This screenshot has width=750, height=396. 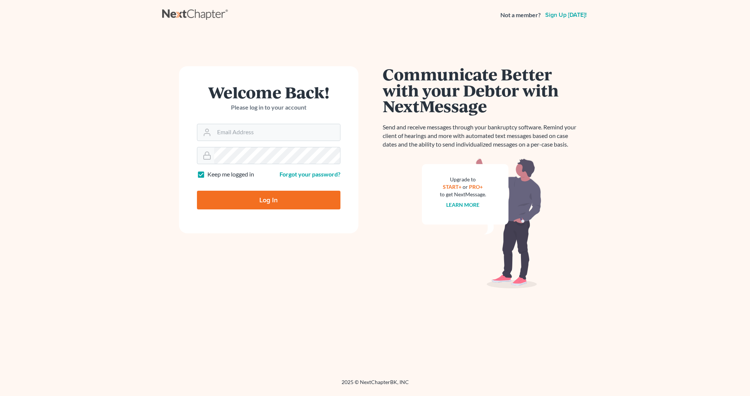 What do you see at coordinates (231, 174) in the screenshot?
I see `label: Keep me logged in` at bounding box center [231, 174].